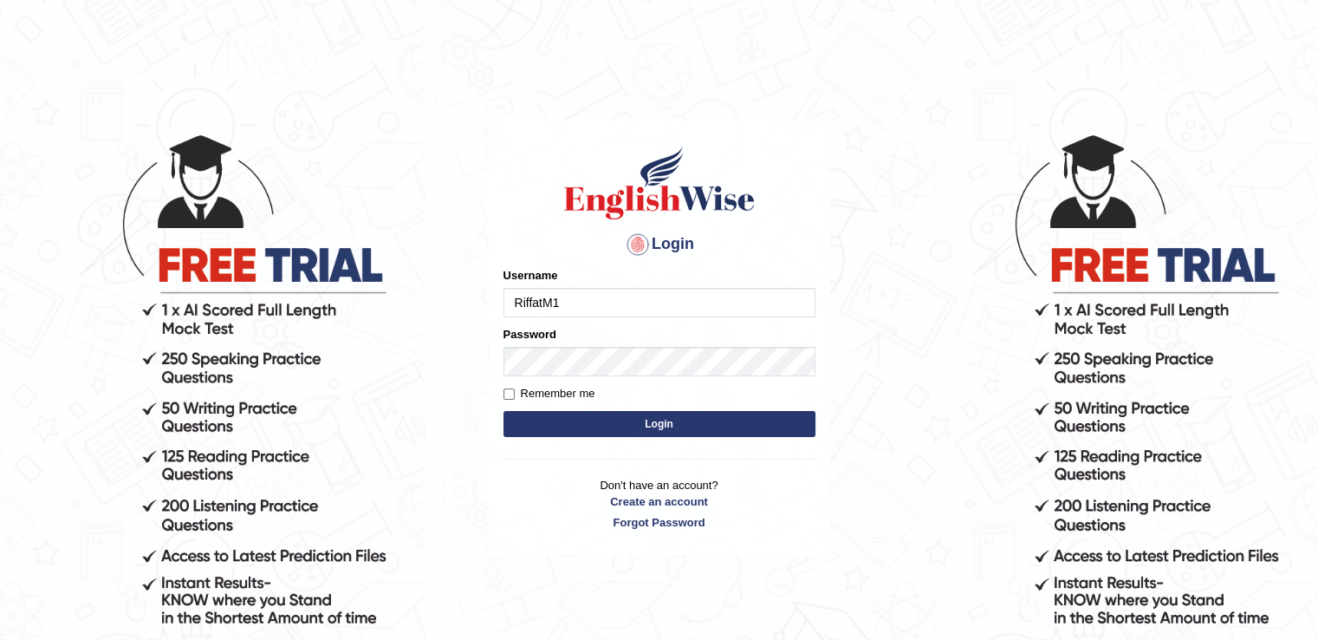 The image size is (1318, 640). I want to click on h4: Login, so click(660, 244).